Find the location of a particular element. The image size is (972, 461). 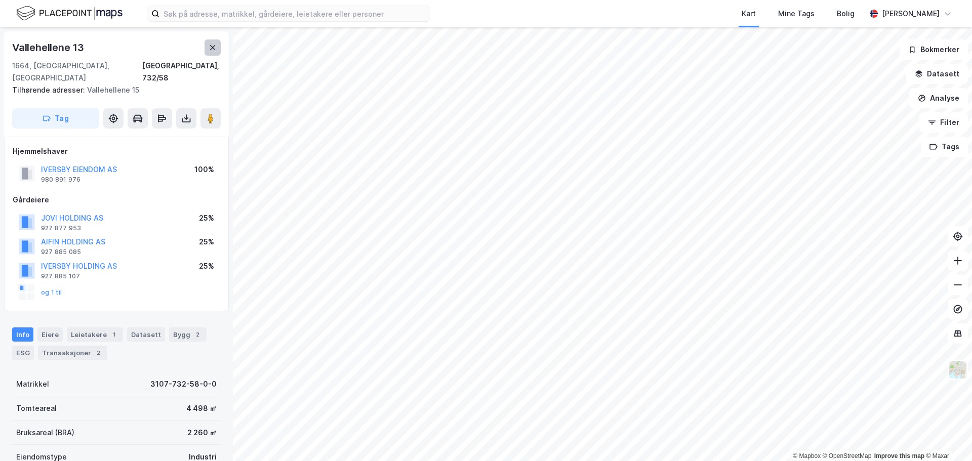

div: Bygg is located at coordinates (188, 335).